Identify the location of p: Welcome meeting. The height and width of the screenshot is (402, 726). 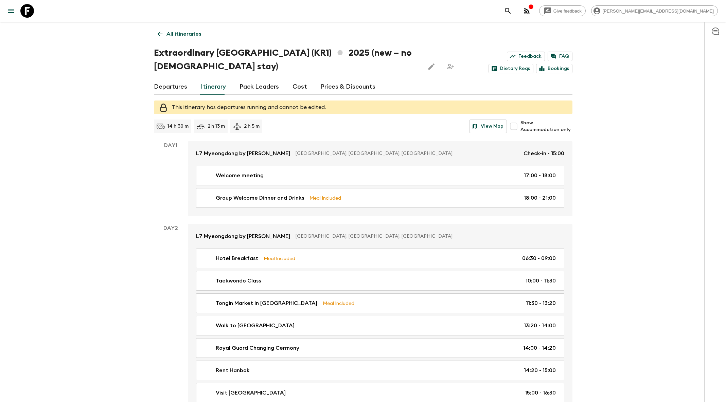
(239, 176).